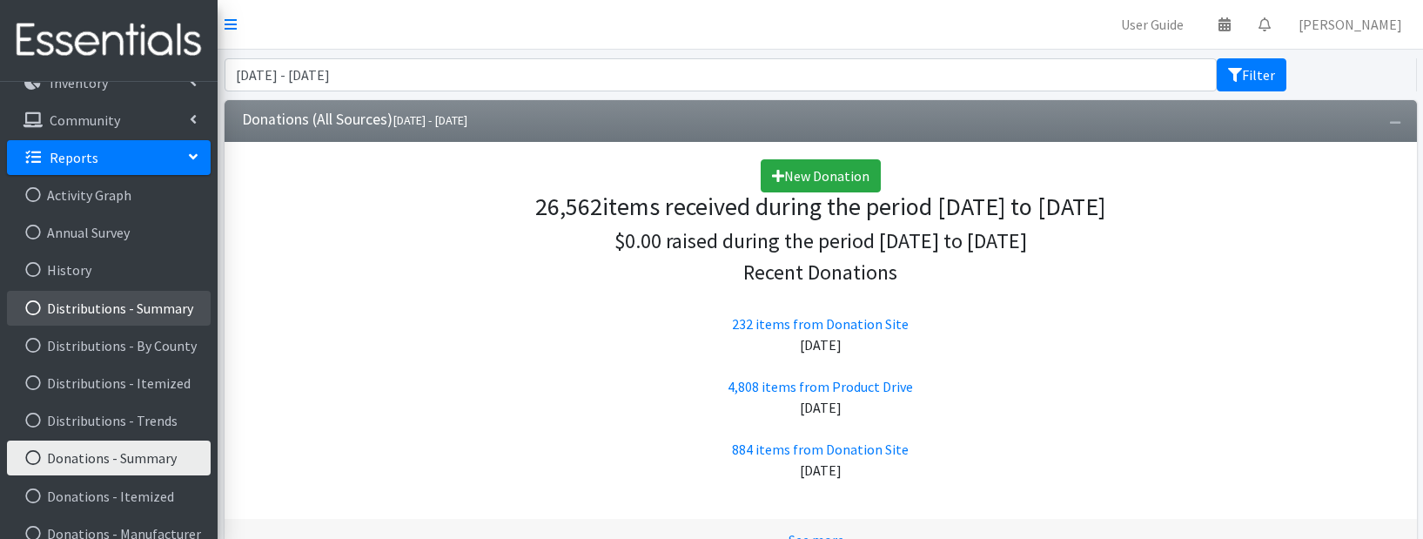  I want to click on a: Distributions - Itemized, so click(109, 383).